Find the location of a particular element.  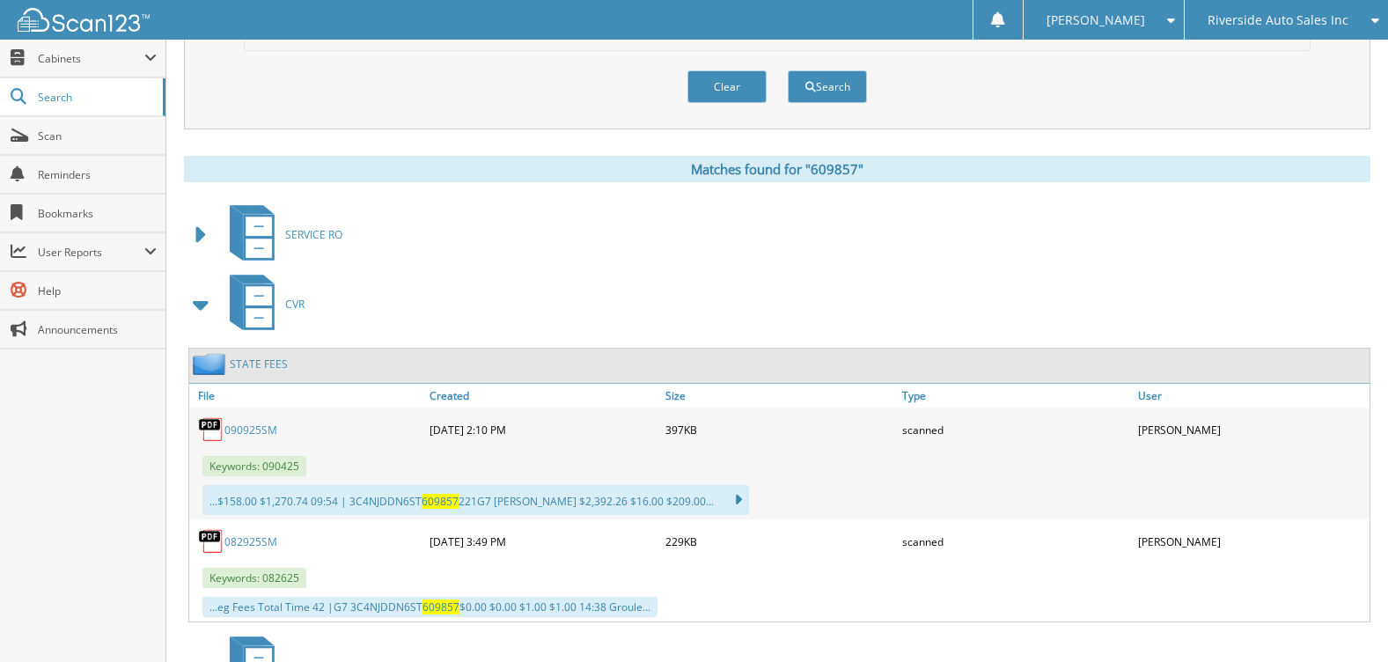

div: Matches found for "609857" is located at coordinates (777, 169).